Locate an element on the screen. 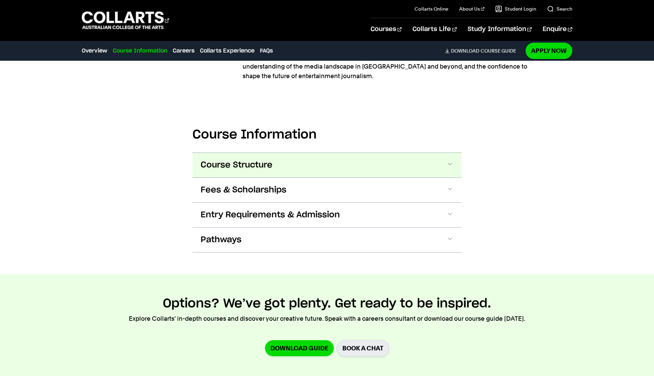 This screenshot has height=376, width=654. a: Collarts Life is located at coordinates (435, 29).